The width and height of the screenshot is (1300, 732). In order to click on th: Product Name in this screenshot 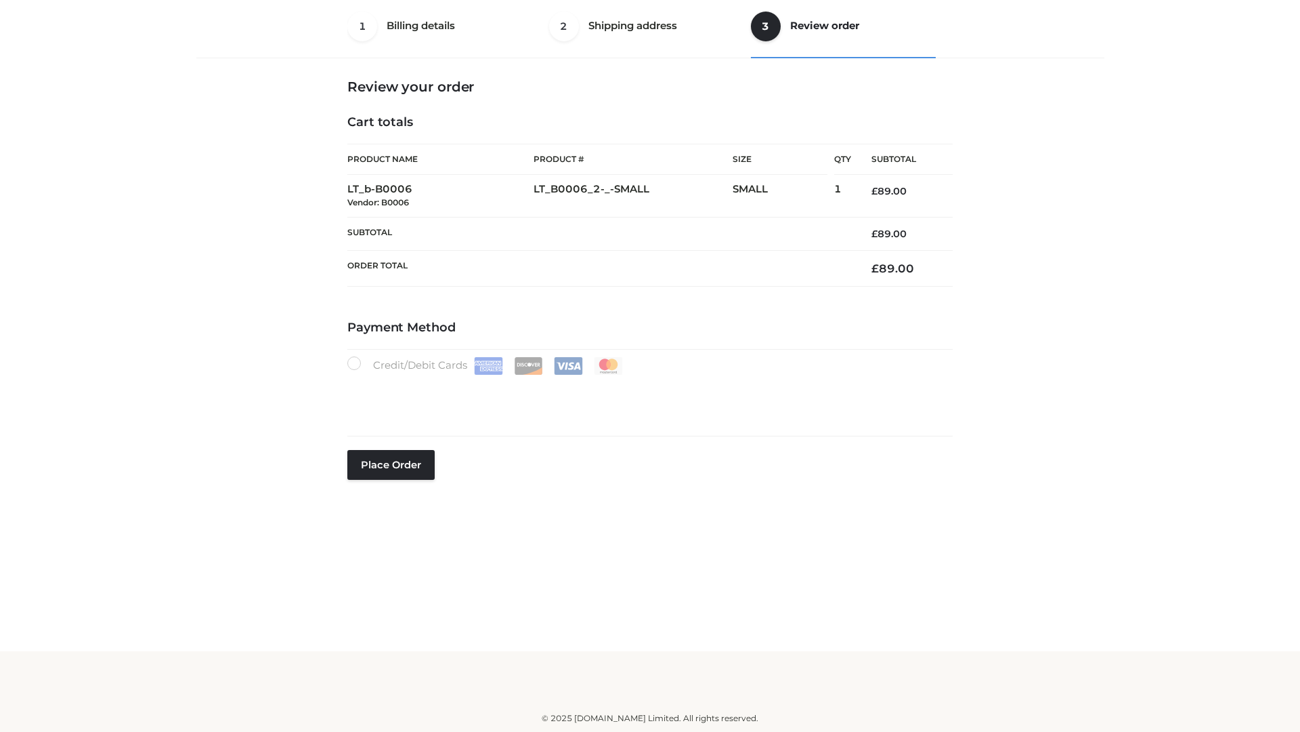, I will do `click(440, 159)`.